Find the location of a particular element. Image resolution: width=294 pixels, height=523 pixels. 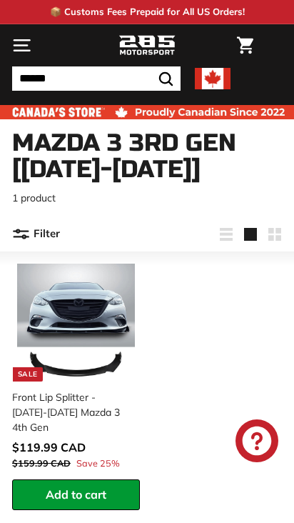

span: Save 25% is located at coordinates (98, 463).